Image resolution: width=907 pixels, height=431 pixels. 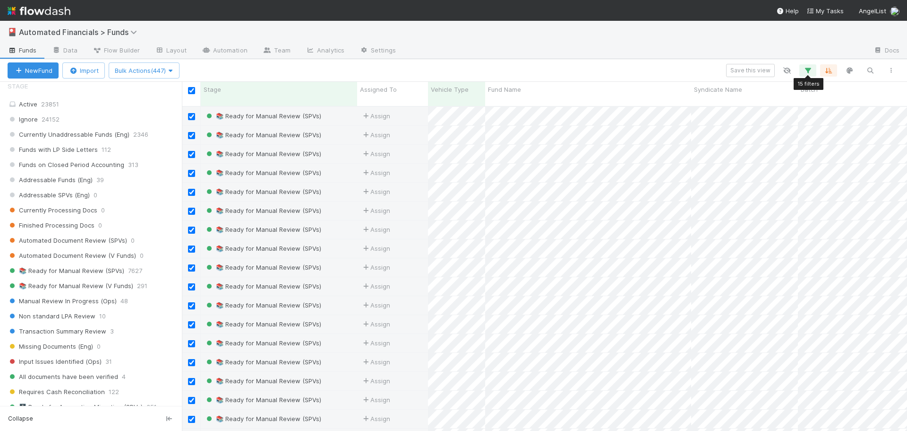 What do you see at coordinates (895, 11) in the screenshot?
I see `img: avatar_574f8970-b283-40ff-a3d7-26909d9947cc.png` at bounding box center [895, 11].